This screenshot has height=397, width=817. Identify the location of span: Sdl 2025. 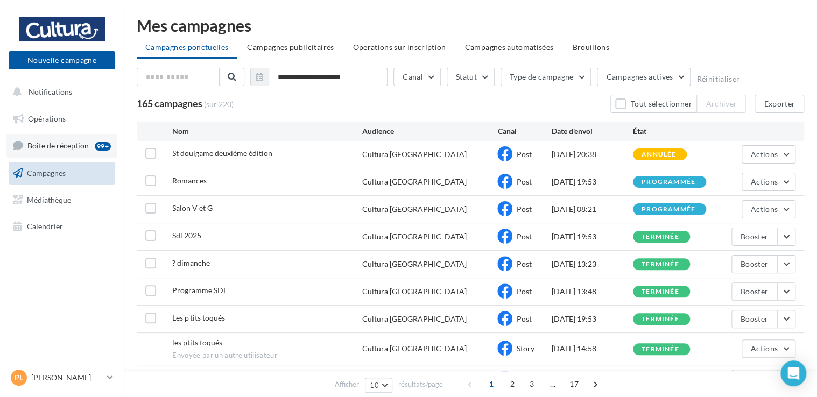
(187, 235).